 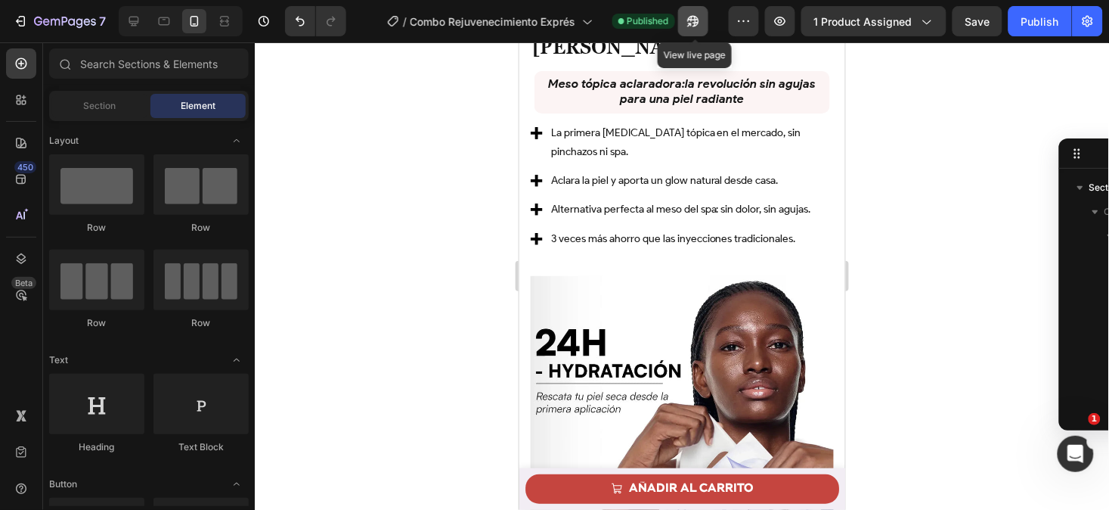 What do you see at coordinates (978, 21) in the screenshot?
I see `span: Save` at bounding box center [978, 21].